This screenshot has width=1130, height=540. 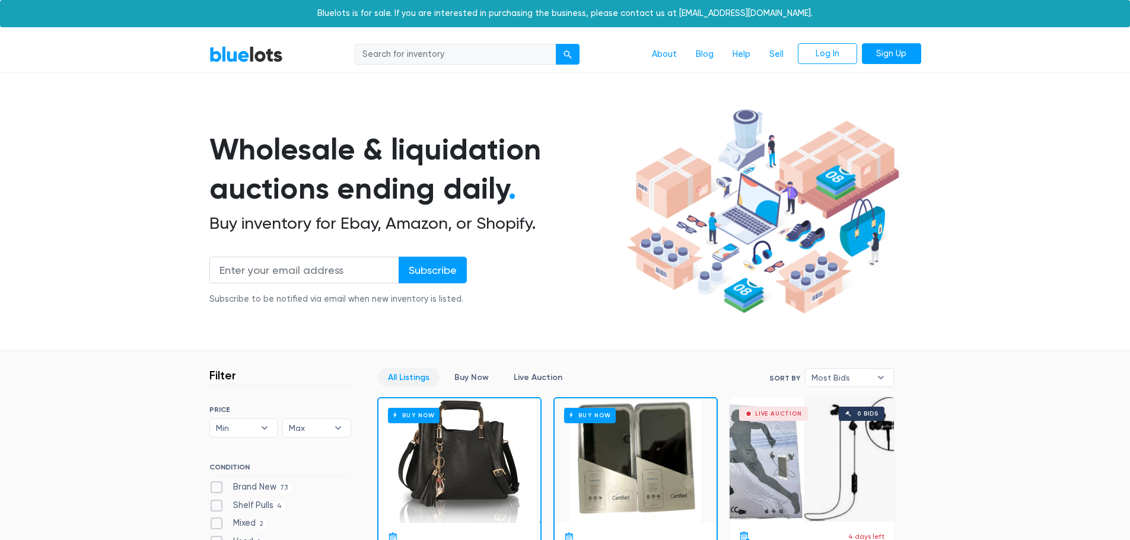 I want to click on h3: Filter, so click(x=222, y=376).